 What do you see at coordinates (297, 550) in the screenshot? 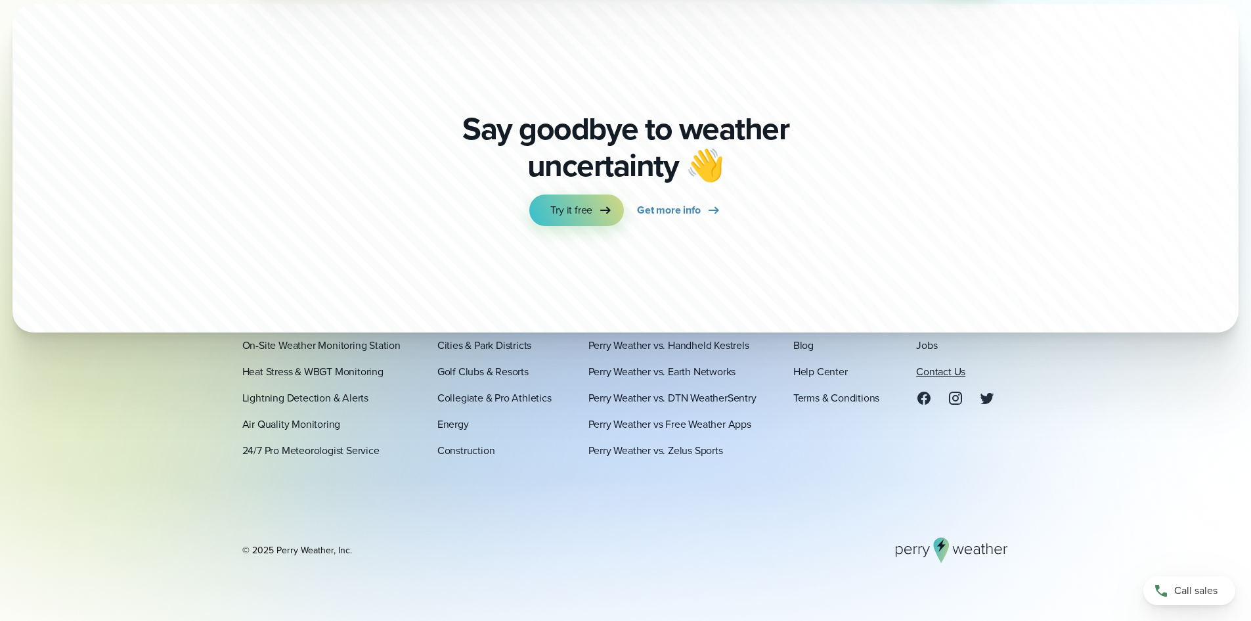
I see `div: © 2025 Perry Weather, Inc.` at bounding box center [297, 550].